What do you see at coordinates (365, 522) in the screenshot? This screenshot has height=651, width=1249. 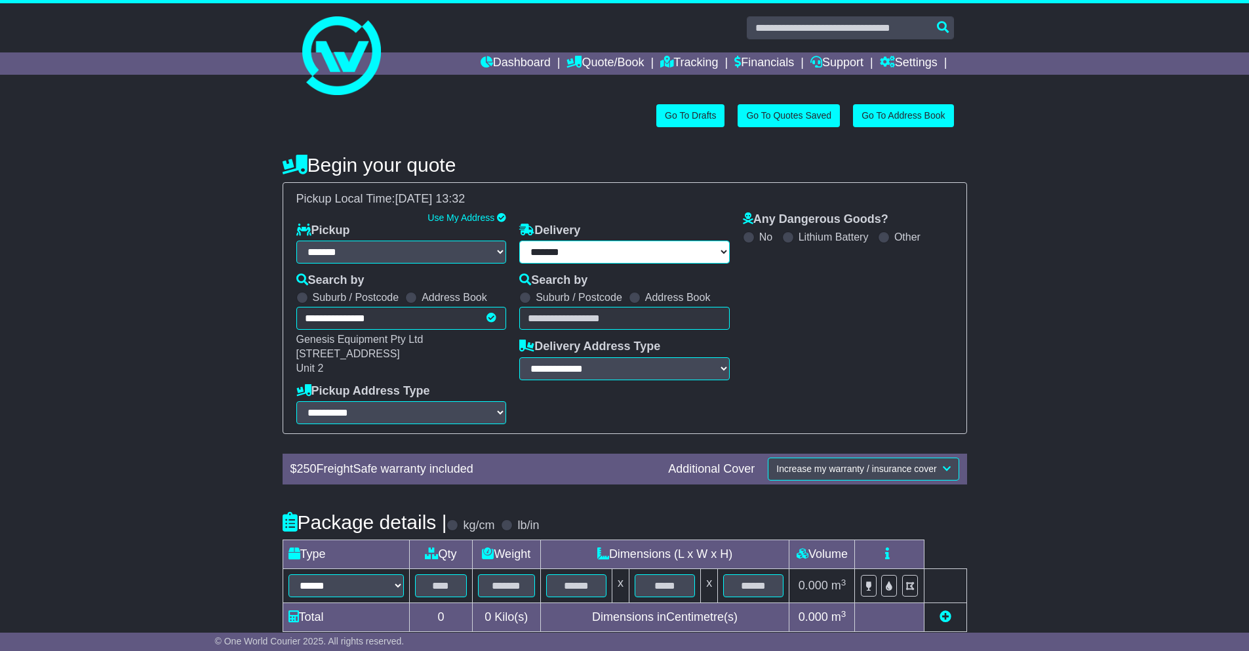 I see `h4: Package details |` at bounding box center [365, 522].